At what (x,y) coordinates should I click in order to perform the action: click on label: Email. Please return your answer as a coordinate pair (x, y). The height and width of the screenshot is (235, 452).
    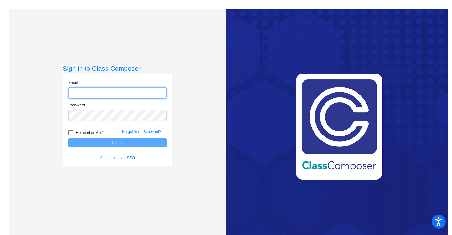
    Looking at the image, I should click on (73, 83).